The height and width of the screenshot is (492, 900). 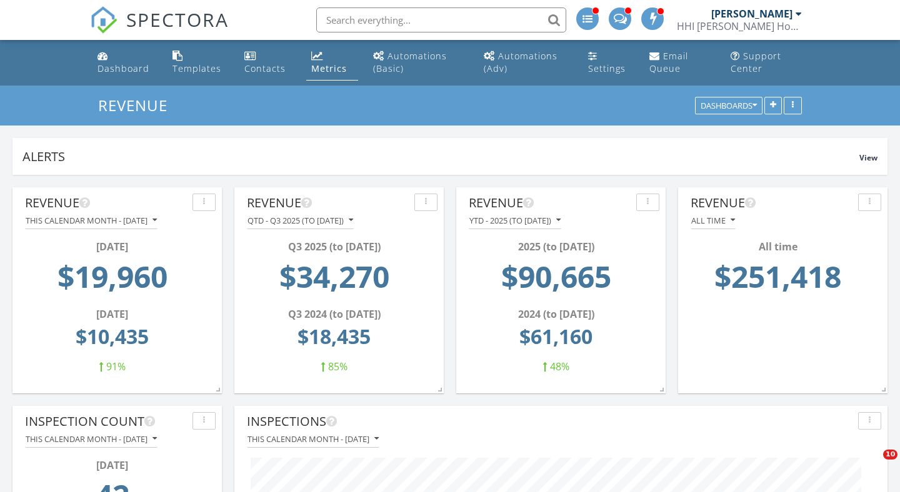 What do you see at coordinates (123, 68) in the screenshot?
I see `div: Dashboard` at bounding box center [123, 68].